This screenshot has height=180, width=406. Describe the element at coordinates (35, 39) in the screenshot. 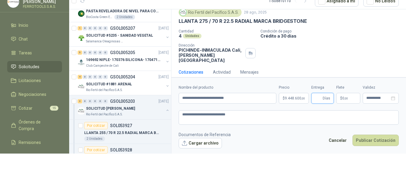

I see `a: Chat` at that location.